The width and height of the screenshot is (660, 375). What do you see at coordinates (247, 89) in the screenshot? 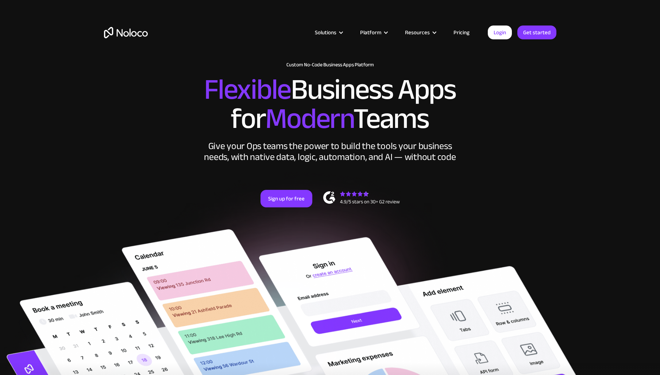
I see `span: Flexible` at bounding box center [247, 89].